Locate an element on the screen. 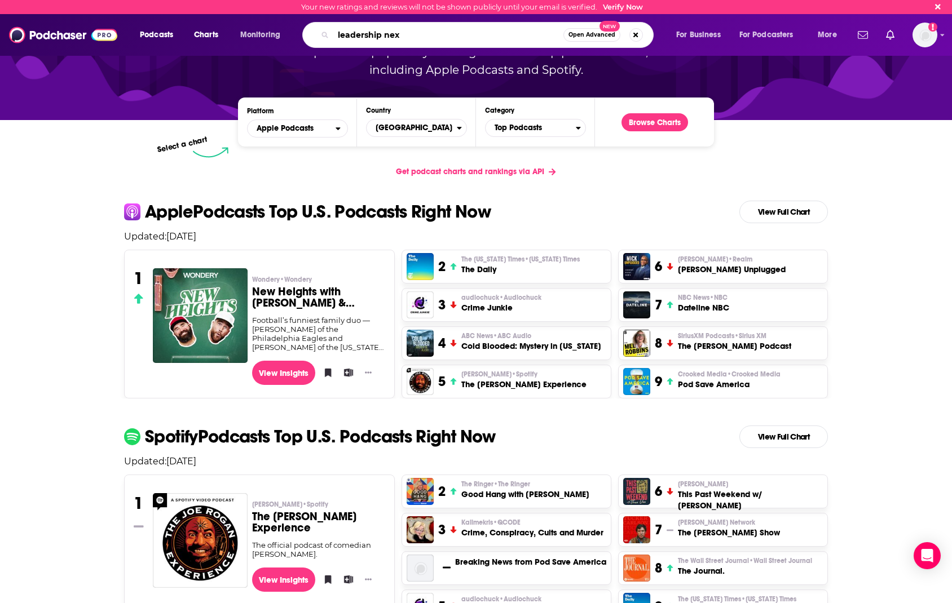 This screenshot has height=603, width=952. a: Kallmekris•QCODECrime, Conspiracy, Cults and Murder is located at coordinates (532, 528).